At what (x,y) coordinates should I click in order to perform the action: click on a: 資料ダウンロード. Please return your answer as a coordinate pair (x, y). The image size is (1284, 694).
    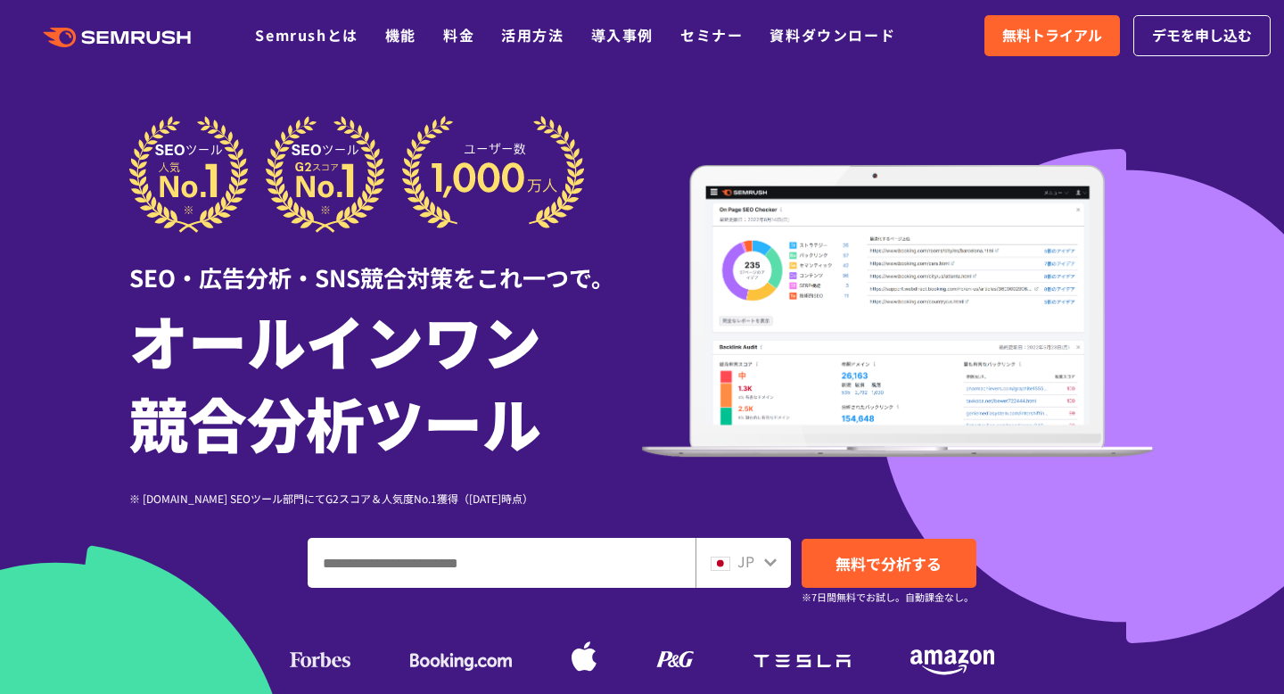
    Looking at the image, I should click on (832, 35).